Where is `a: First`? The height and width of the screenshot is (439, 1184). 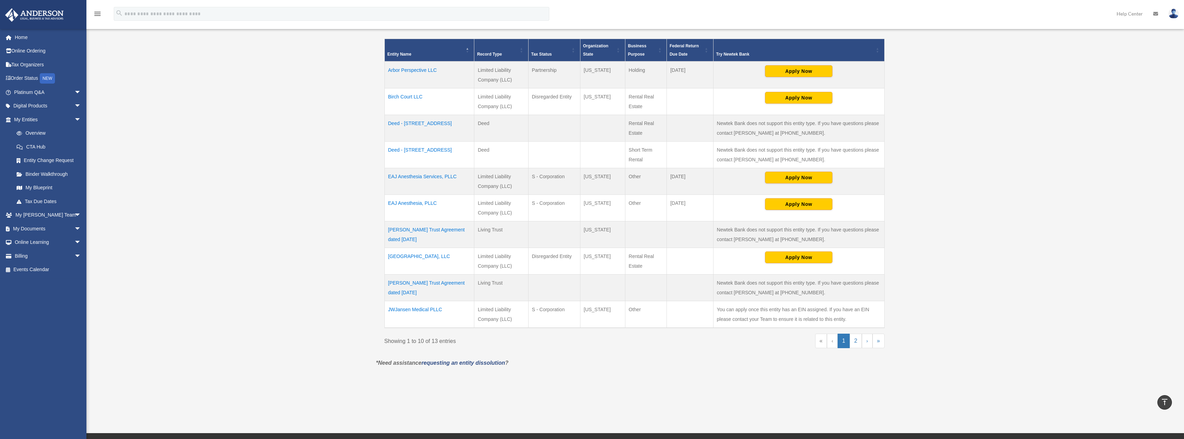
a: First is located at coordinates (821, 341).